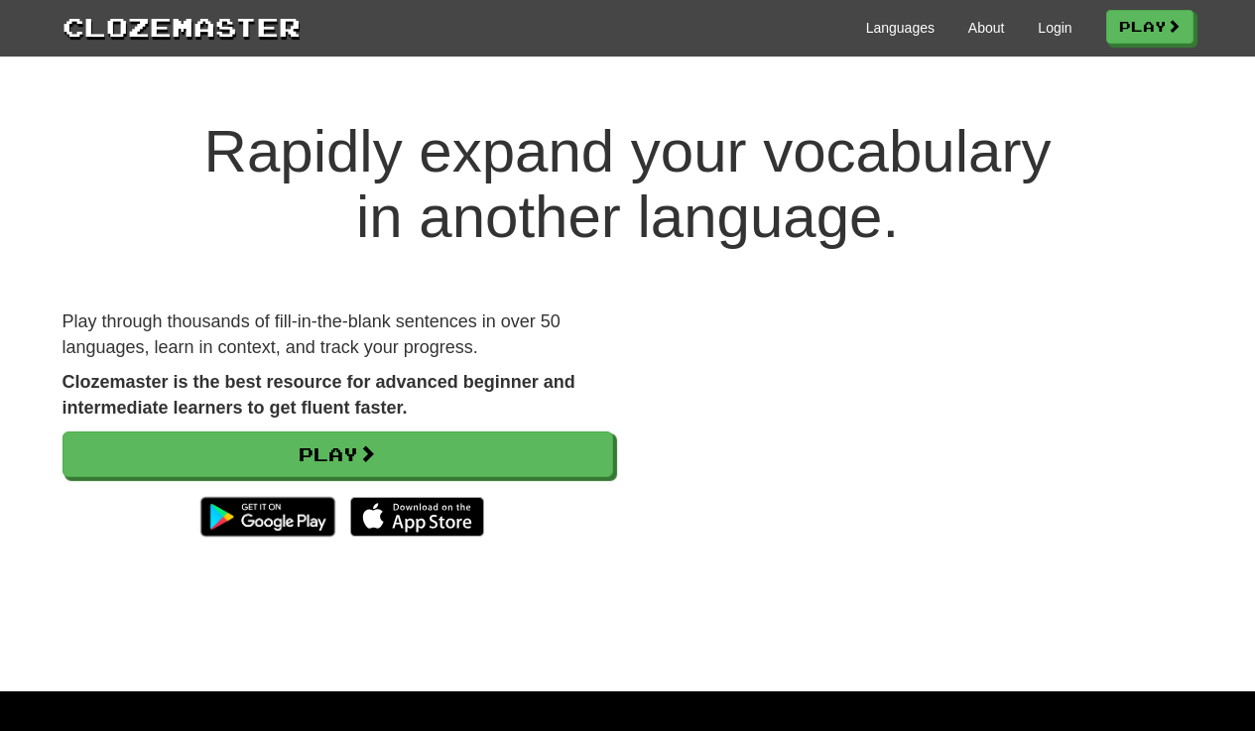 This screenshot has height=731, width=1255. Describe the element at coordinates (318, 395) in the screenshot. I see `strong: Clozemaster is the best resource for advanced beginner and intermediate learners to get fluent fa...` at that location.